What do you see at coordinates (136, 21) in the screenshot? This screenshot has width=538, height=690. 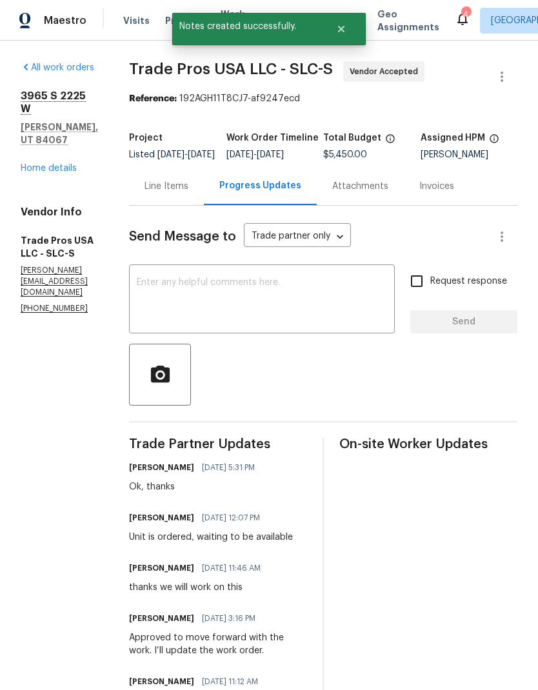 I see `span: Visits` at bounding box center [136, 21].